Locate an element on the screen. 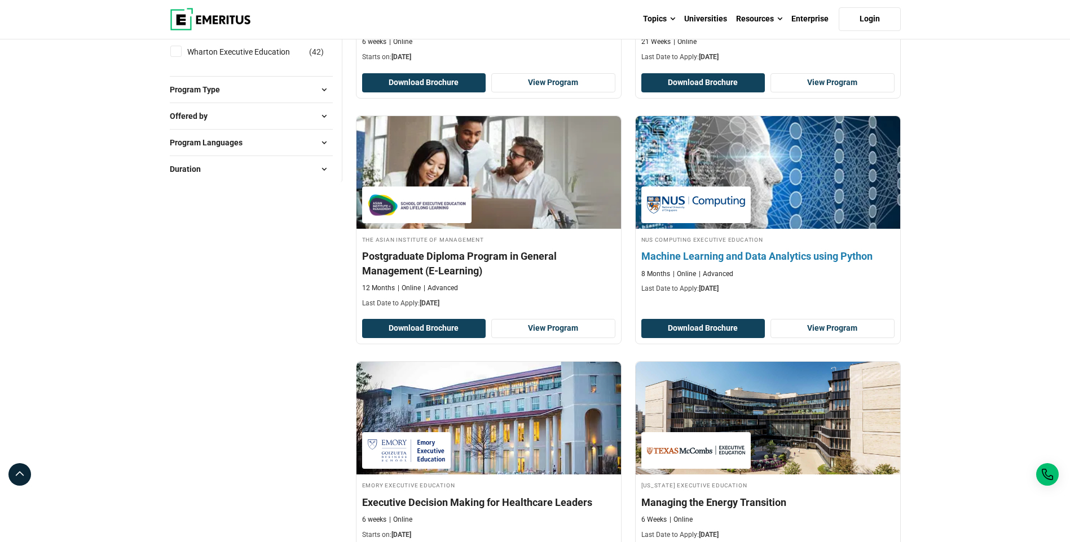 The height and width of the screenshot is (542, 1070). p: 6 Weeks is located at coordinates (654, 520).